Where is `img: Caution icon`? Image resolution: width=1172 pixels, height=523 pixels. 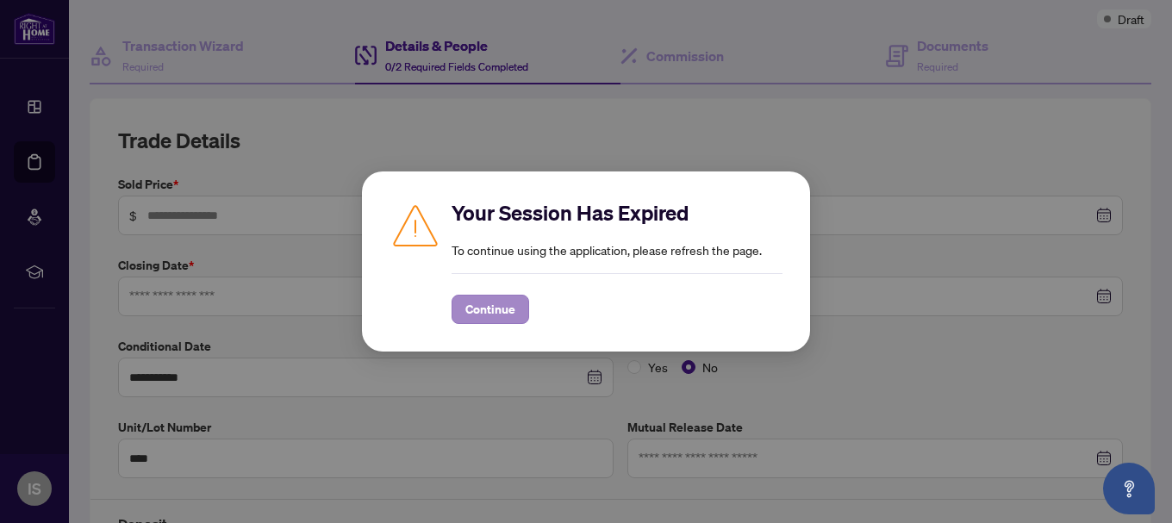 img: Caution icon is located at coordinates (415, 225).